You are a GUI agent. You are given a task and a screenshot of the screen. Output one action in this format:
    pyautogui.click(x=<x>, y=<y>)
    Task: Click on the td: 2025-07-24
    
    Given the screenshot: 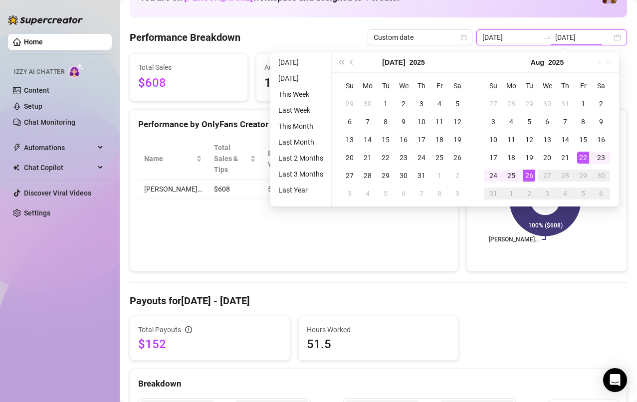 What is the action you would take?
    pyautogui.click(x=422, y=158)
    